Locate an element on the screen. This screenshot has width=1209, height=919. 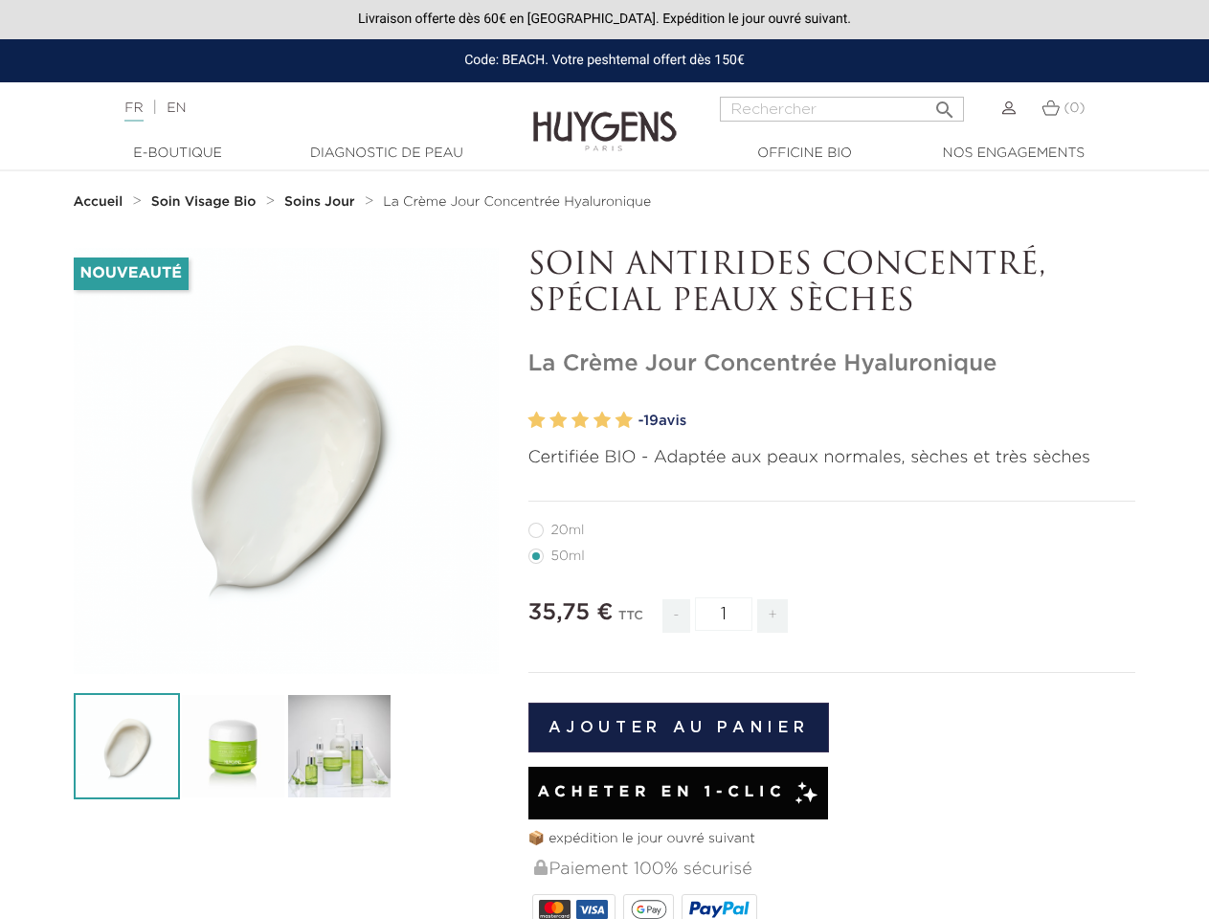
img: Huygens is located at coordinates (605, 117).